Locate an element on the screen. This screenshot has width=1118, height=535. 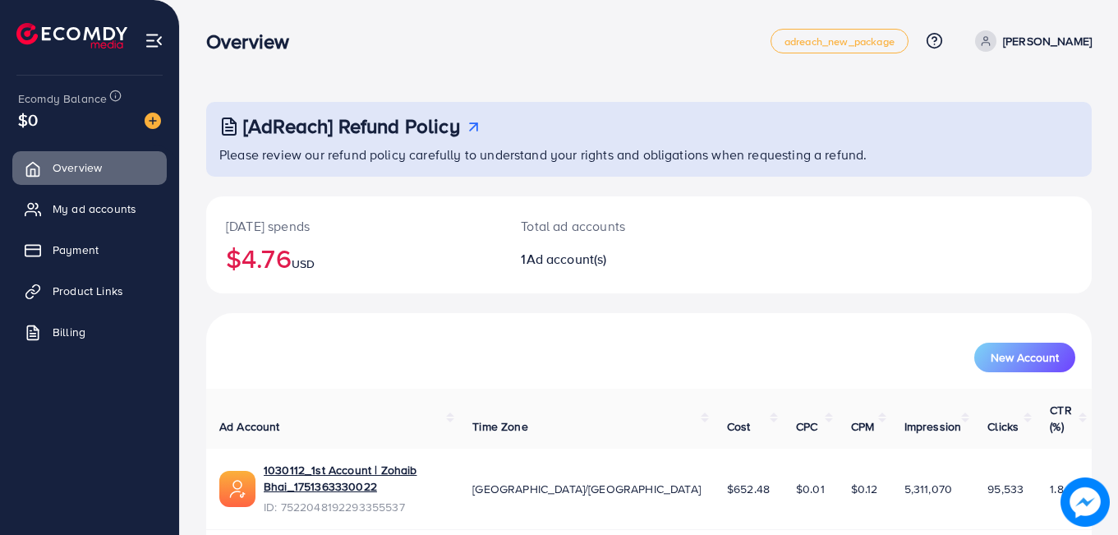
span: 5,311,070 is located at coordinates (929, 489).